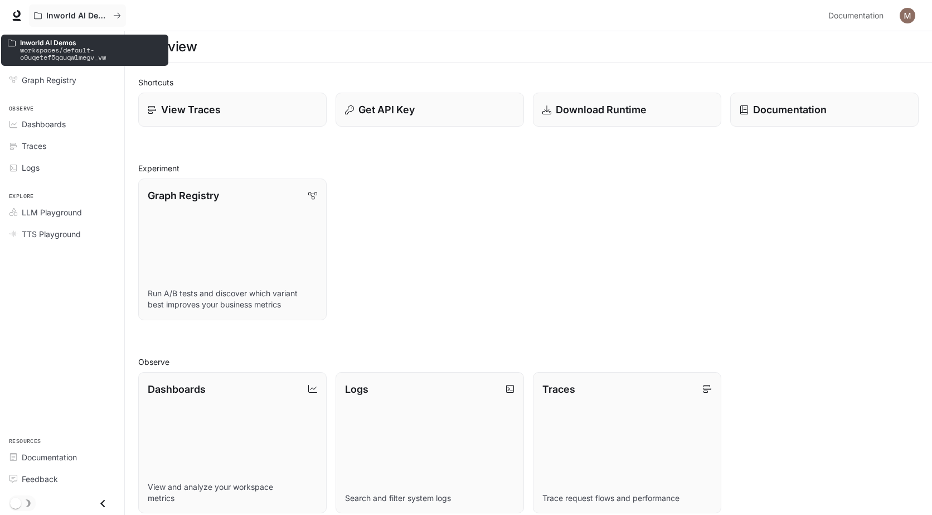 Image resolution: width=932 pixels, height=515 pixels. Describe the element at coordinates (233, 249) in the screenshot. I see `a: Graph RegistryRun A/B tests and discover which variant best improves your business metrics` at that location.